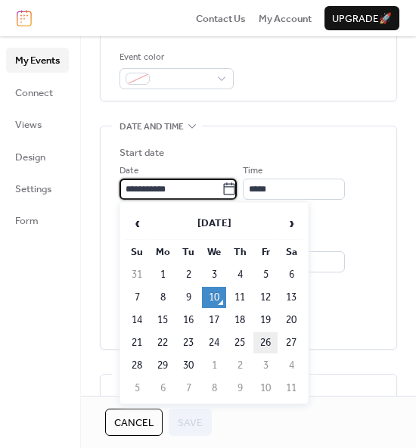 The image size is (416, 448). I want to click on span: Cancel, so click(134, 423).